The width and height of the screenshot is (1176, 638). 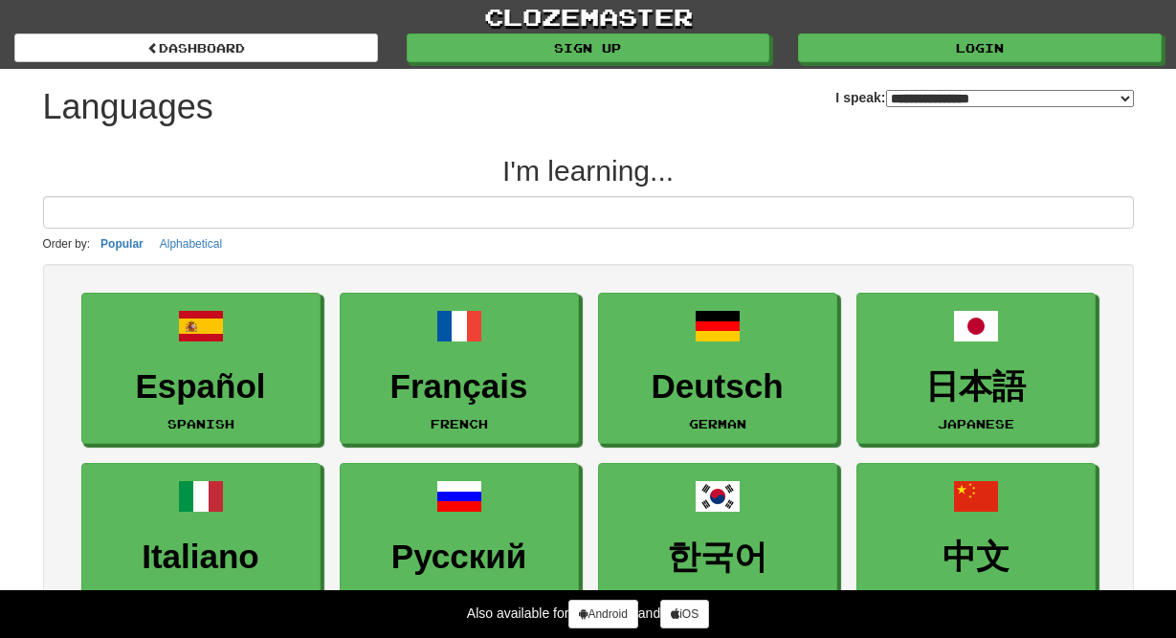 I want to click on small: Spanish, so click(x=201, y=424).